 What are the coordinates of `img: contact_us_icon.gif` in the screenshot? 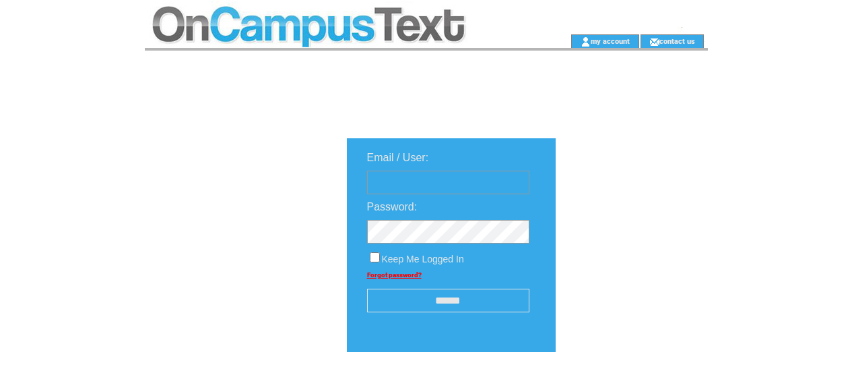 It's located at (654, 42).